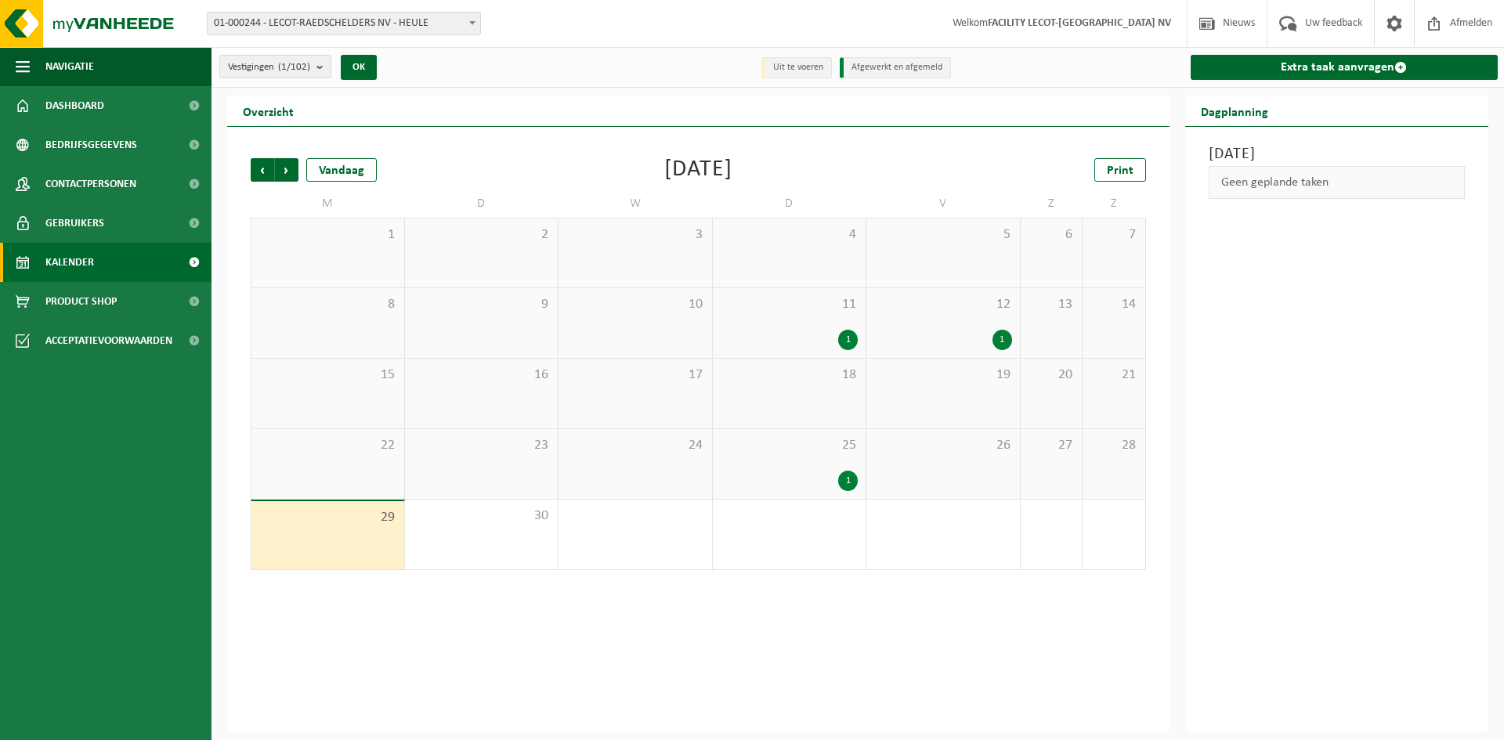  I want to click on span: Product Shop, so click(81, 302).